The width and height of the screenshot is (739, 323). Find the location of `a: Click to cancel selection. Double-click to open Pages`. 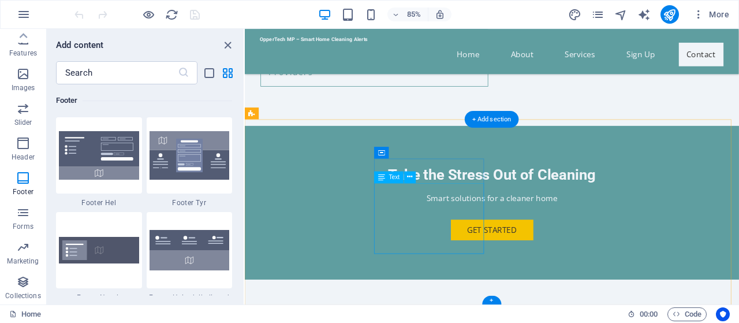

a: Click to cancel selection. Double-click to open Pages is located at coordinates (25, 314).